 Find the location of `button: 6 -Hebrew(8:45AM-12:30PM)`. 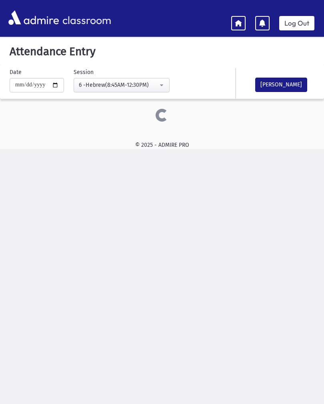

button: 6 -Hebrew(8:45AM-12:30PM) is located at coordinates (121, 85).